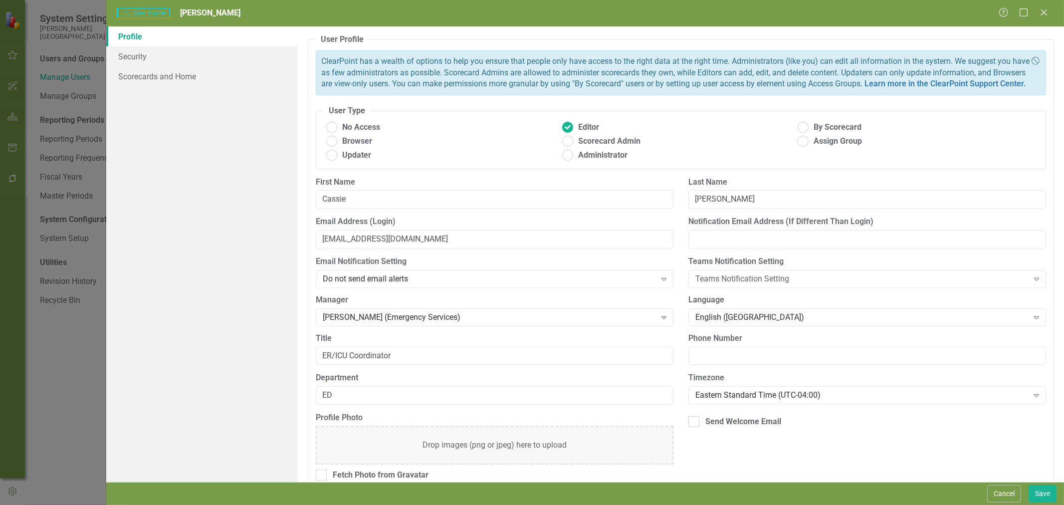 Image resolution: width=1064 pixels, height=505 pixels. What do you see at coordinates (945, 83) in the screenshot?
I see `a: Learn more in the ClearPoint Support Center.` at bounding box center [945, 83].